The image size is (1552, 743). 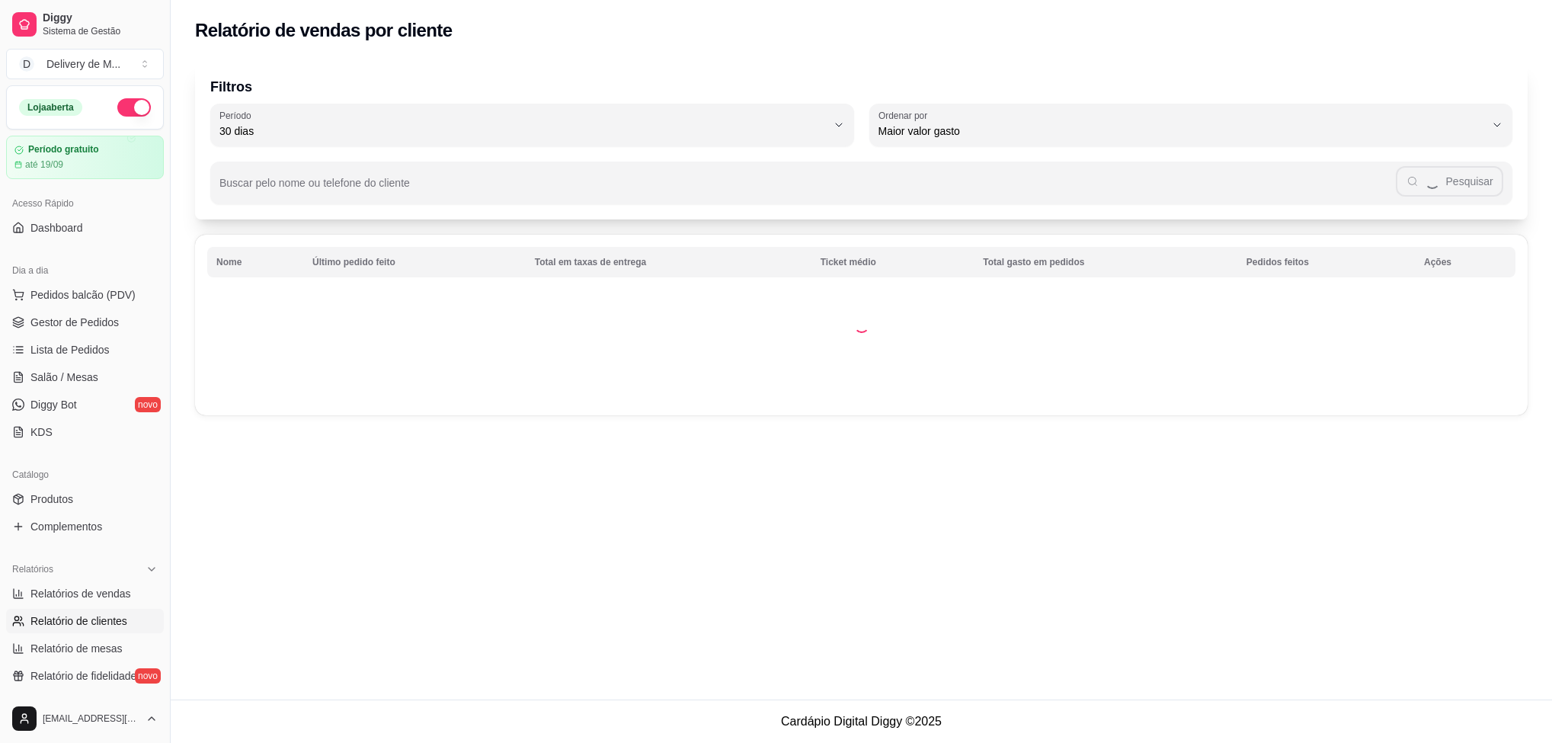 What do you see at coordinates (238, 115) in the screenshot?
I see `label: Período` at bounding box center [238, 115].